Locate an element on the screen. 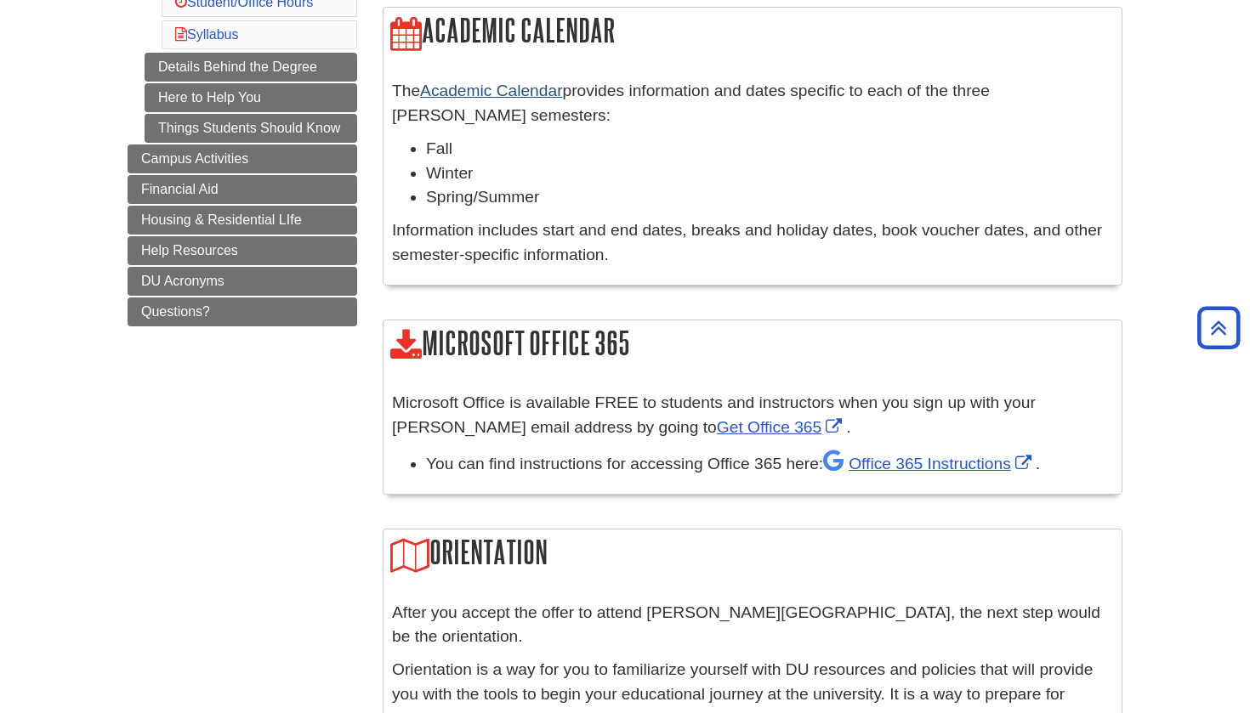 Image resolution: width=1250 pixels, height=713 pixels. a: Campus Activities is located at coordinates (242, 159).